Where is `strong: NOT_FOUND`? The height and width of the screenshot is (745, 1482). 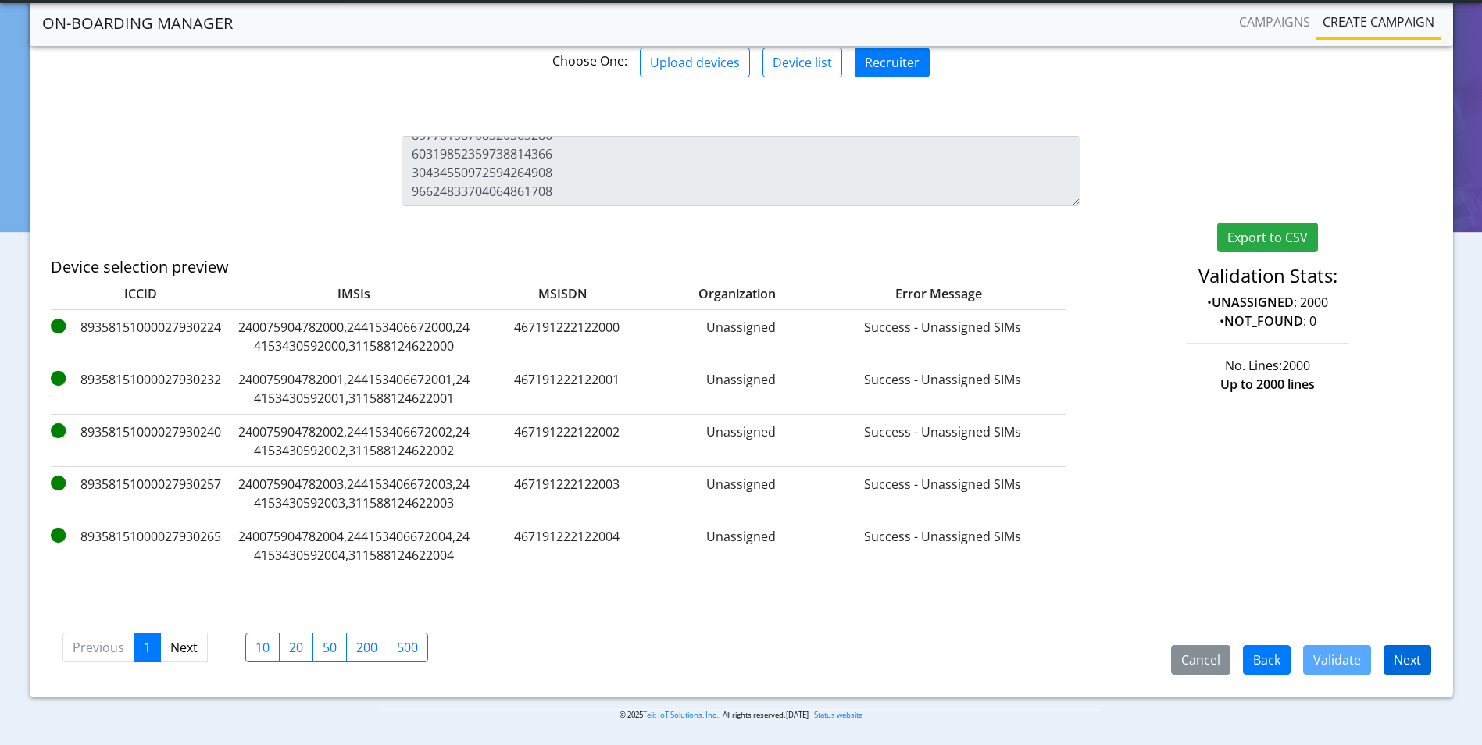 strong: NOT_FOUND is located at coordinates (1263, 321).